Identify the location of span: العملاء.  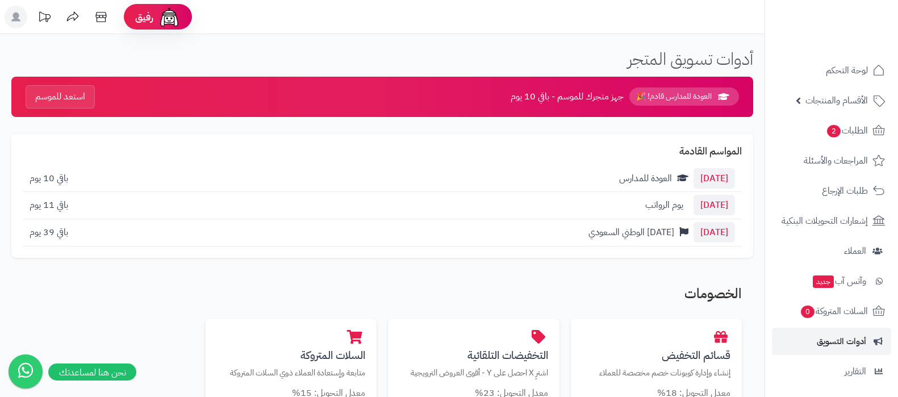
(855, 251).